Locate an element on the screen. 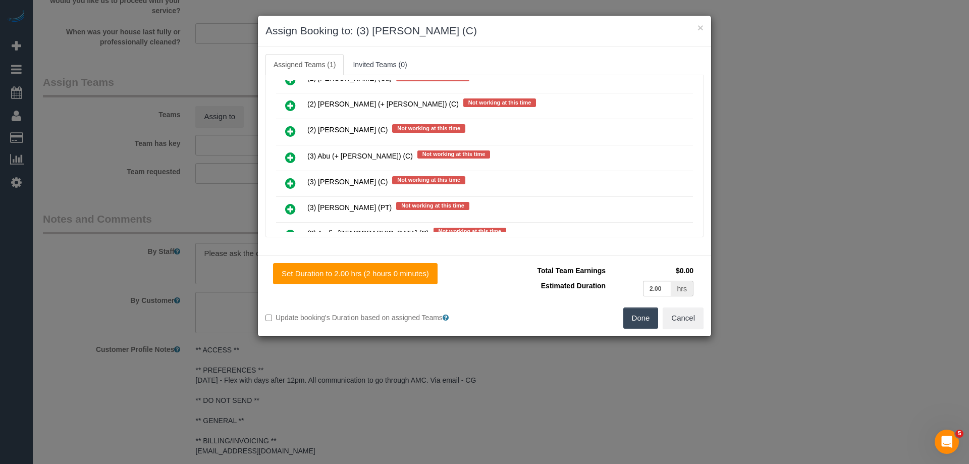  span: 5 is located at coordinates (959, 433).